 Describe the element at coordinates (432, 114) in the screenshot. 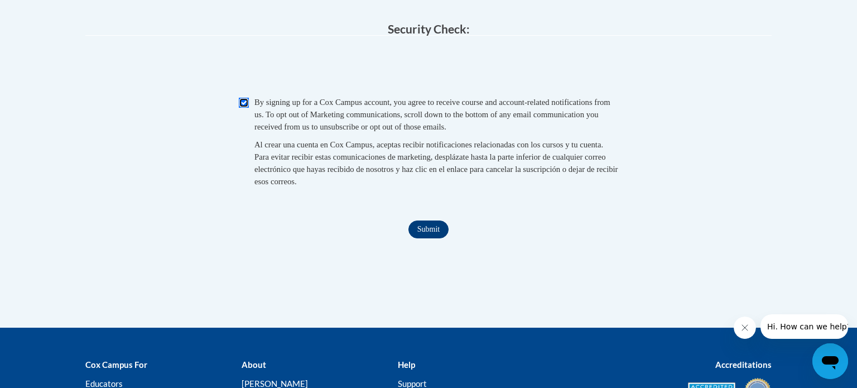

I see `span: By signing up for a Cox Campus account, you agree to receive course and account-related notificat...` at that location.